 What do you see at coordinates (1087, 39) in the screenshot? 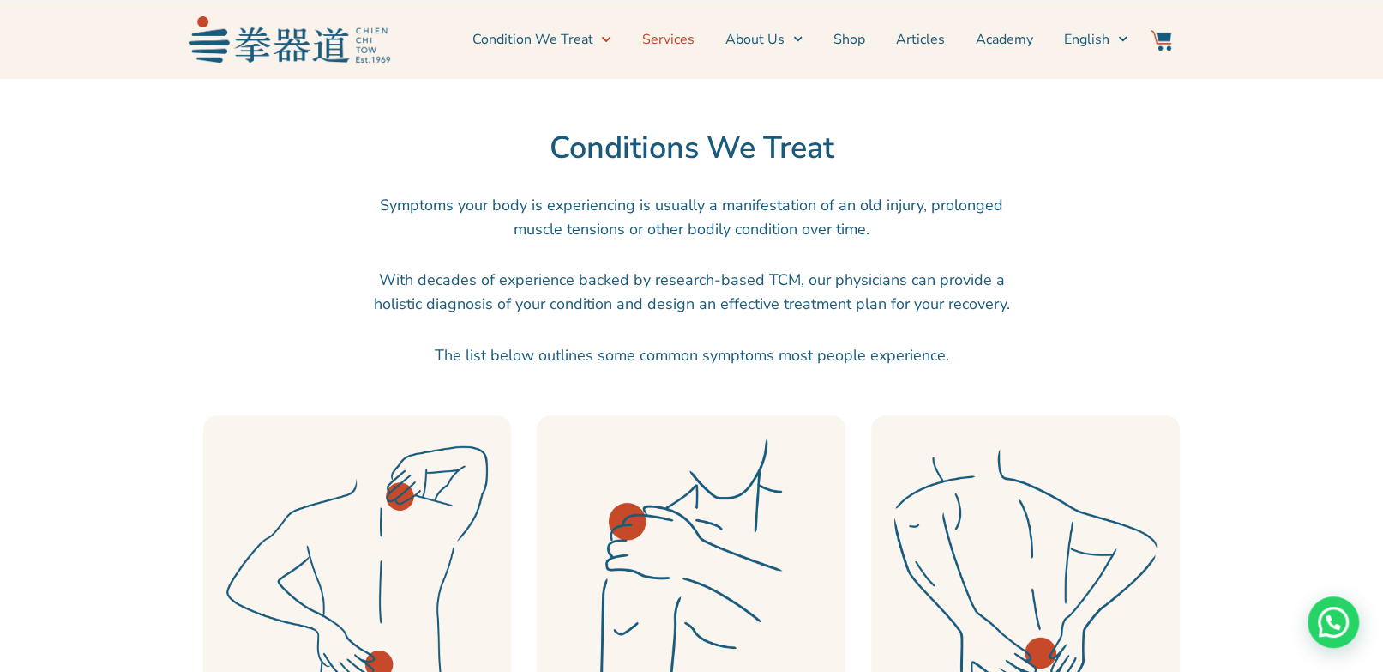
I see `span: English` at bounding box center [1087, 39].